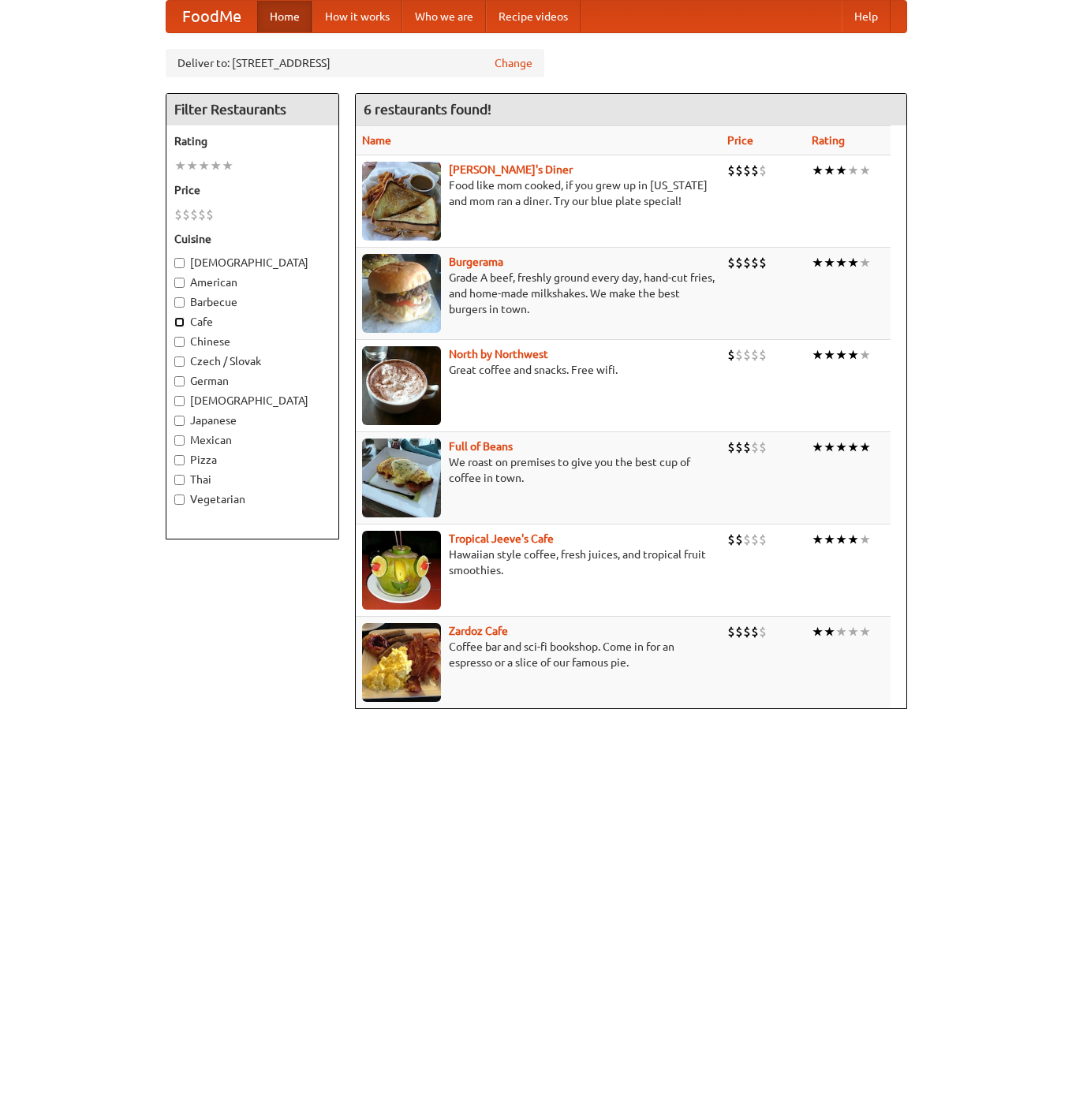 This screenshot has height=1116, width=1072. I want to click on input: Pizza, so click(179, 460).